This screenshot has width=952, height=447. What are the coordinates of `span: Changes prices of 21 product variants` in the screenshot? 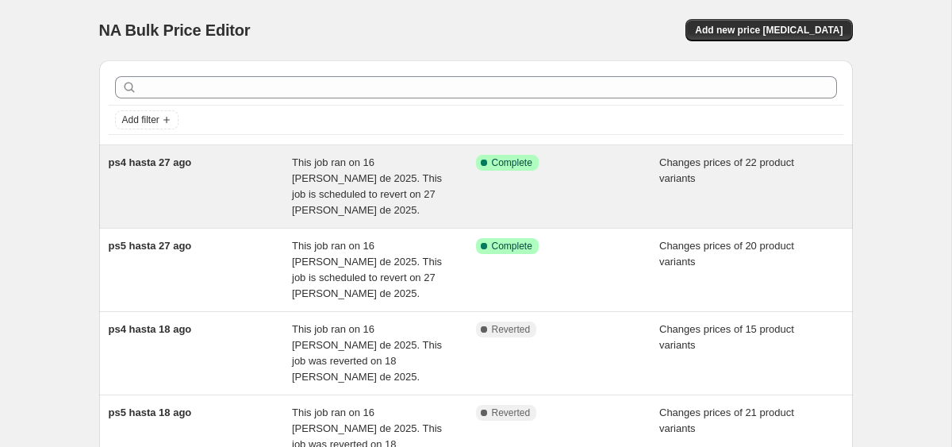 It's located at (727, 420).